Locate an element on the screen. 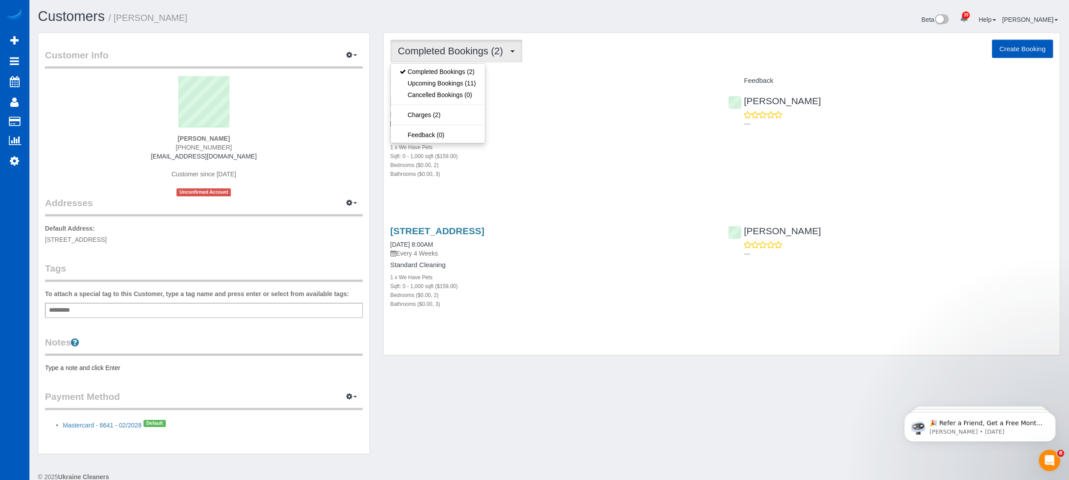 Image resolution: width=1069 pixels, height=480 pixels. a: Mastercard - 6641 - 02/2028 is located at coordinates (102, 425).